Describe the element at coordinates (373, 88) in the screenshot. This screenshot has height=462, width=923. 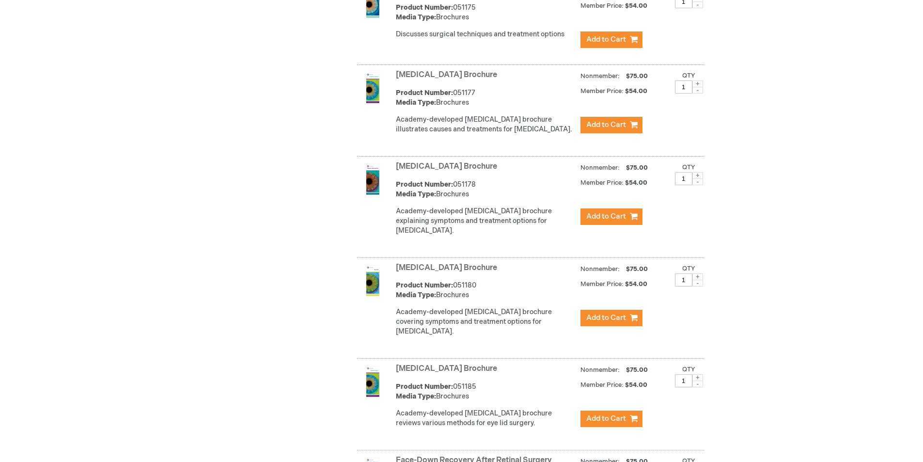
I see `img: Detached Retina Brochure` at that location.